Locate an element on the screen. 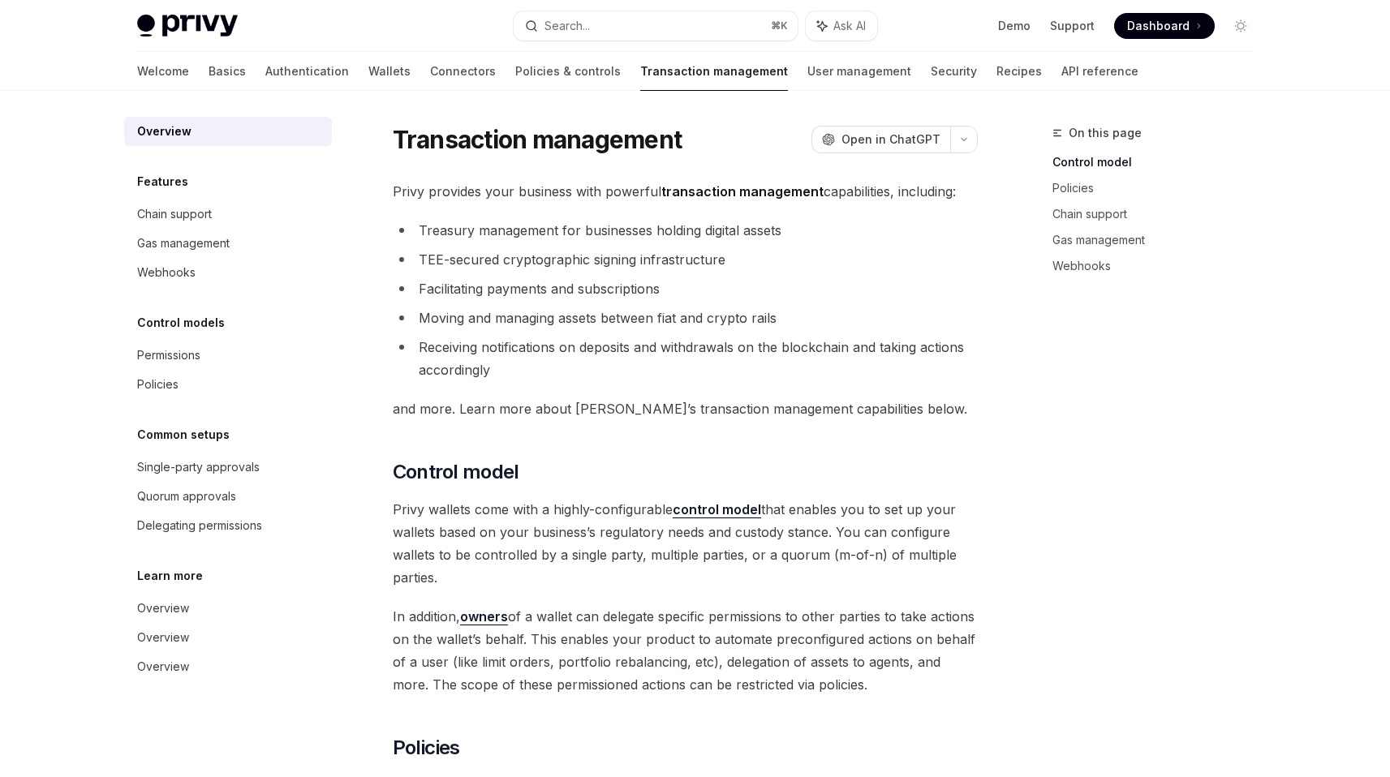 This screenshot has width=1390, height=777. li: Facilitating payments and subscriptions is located at coordinates (685, 289).